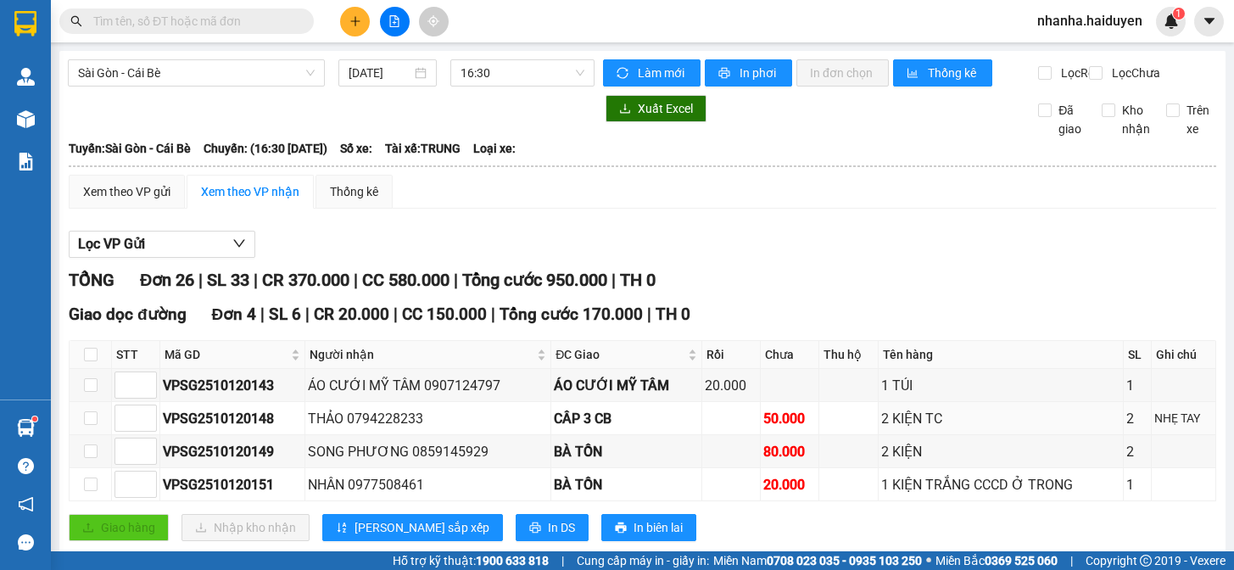 This screenshot has width=1234, height=570. What do you see at coordinates (193, 21) in the screenshot?
I see `input: Tìm tên, số ĐT hoặc mã đơn` at bounding box center [193, 21].